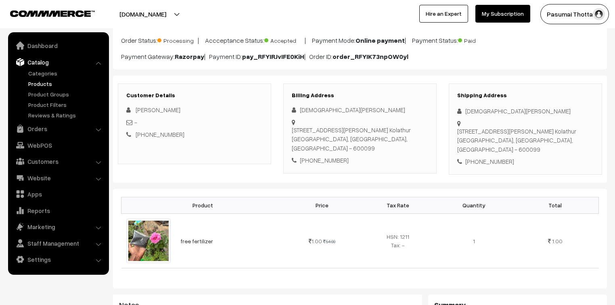 The image size is (615, 305). I want to click on a: My Subscription, so click(503, 14).